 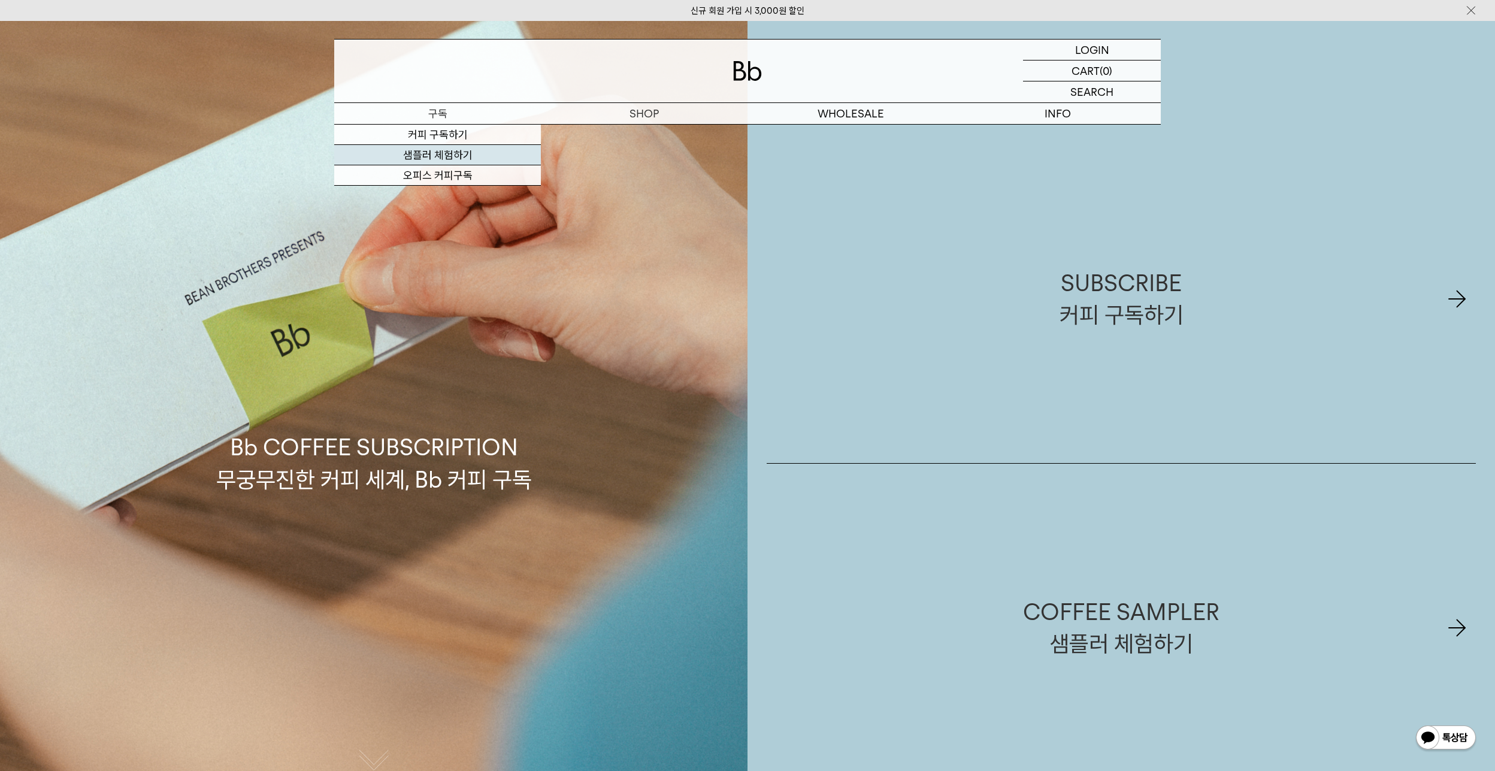 I want to click on a: CART (0), so click(x=1092, y=71).